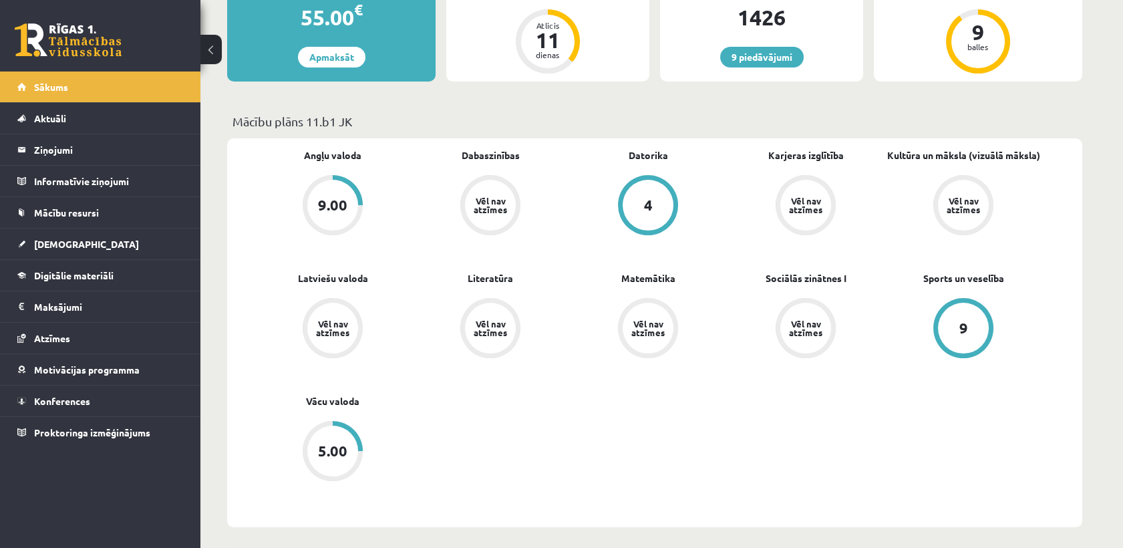 The height and width of the screenshot is (548, 1123). What do you see at coordinates (66, 212) in the screenshot?
I see `span: Mācību resursi` at bounding box center [66, 212].